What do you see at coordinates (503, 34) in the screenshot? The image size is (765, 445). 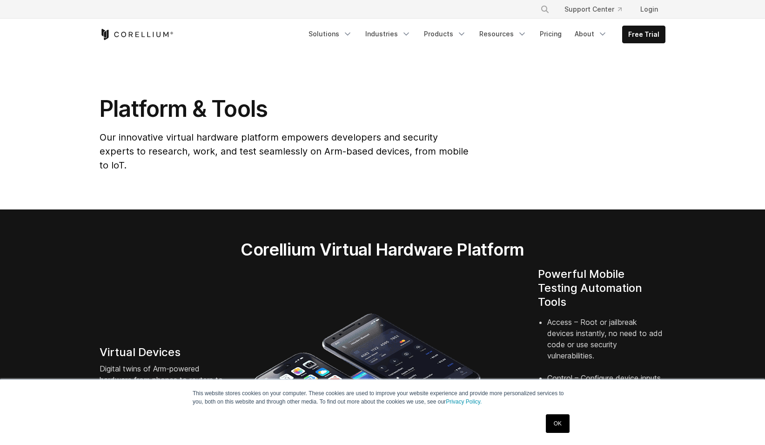 I see `a: Resources` at bounding box center [503, 34].